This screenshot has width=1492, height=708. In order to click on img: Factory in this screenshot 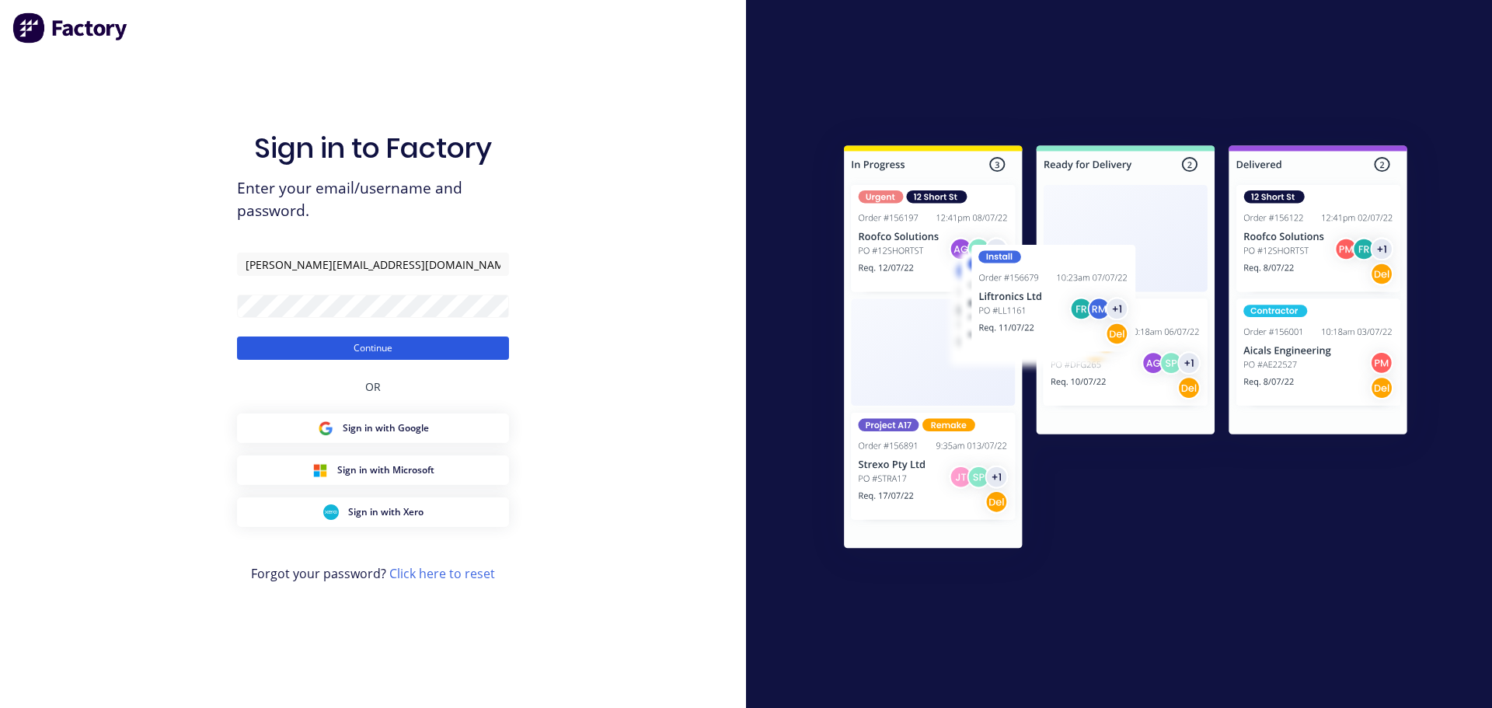, I will do `click(71, 28)`.